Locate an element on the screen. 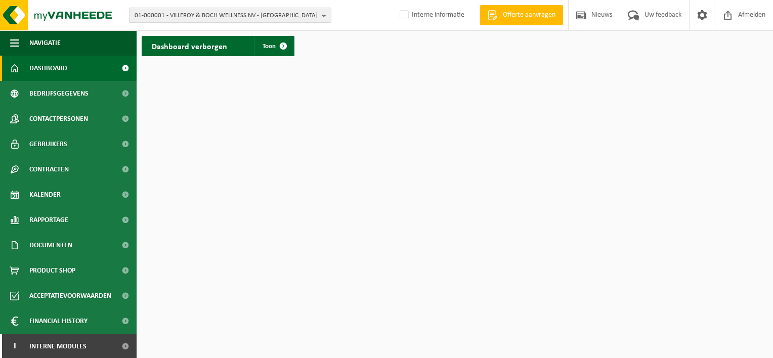 Image resolution: width=773 pixels, height=358 pixels. label: Interne informatie is located at coordinates (431, 15).